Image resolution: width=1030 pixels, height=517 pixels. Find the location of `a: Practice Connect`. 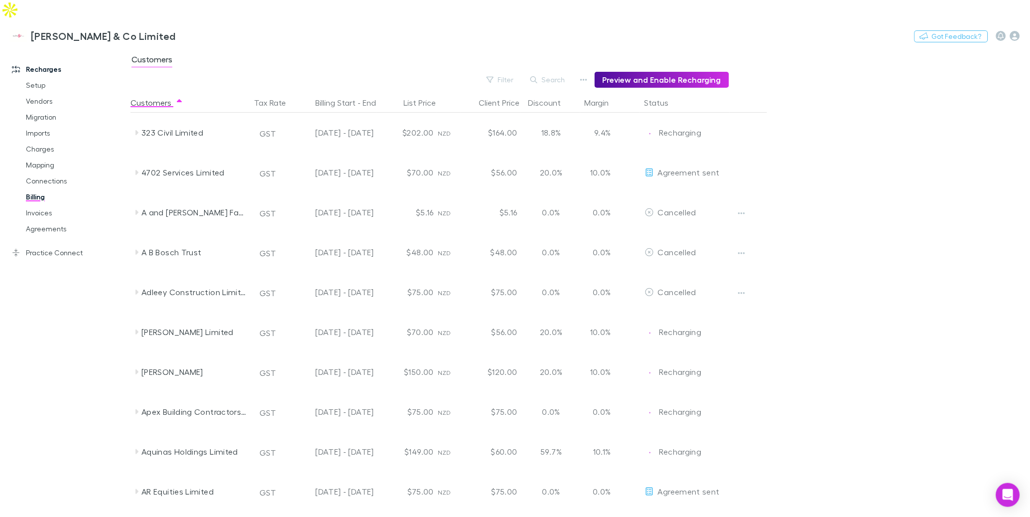

a: Practice Connect is located at coordinates (65, 253).